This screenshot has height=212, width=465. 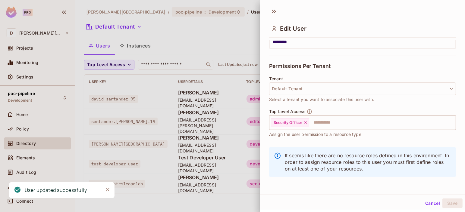 What do you see at coordinates (452, 204) in the screenshot?
I see `button: Save` at bounding box center [452, 204].